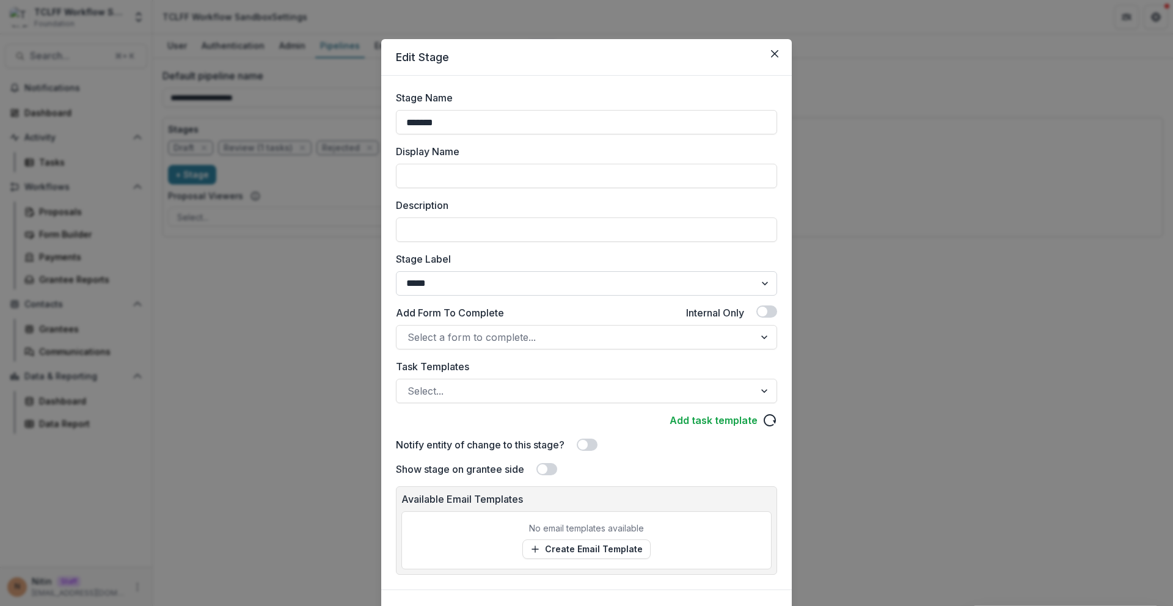 The image size is (1173, 606). I want to click on label: Show stage on grantee side, so click(460, 469).